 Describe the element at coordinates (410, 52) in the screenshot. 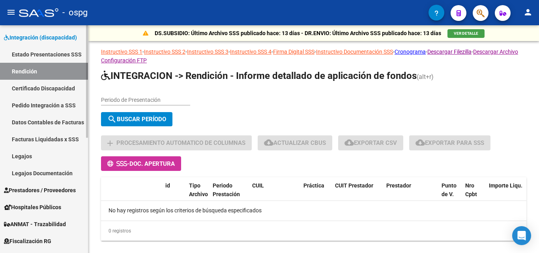

I see `a: Cronograma` at that location.